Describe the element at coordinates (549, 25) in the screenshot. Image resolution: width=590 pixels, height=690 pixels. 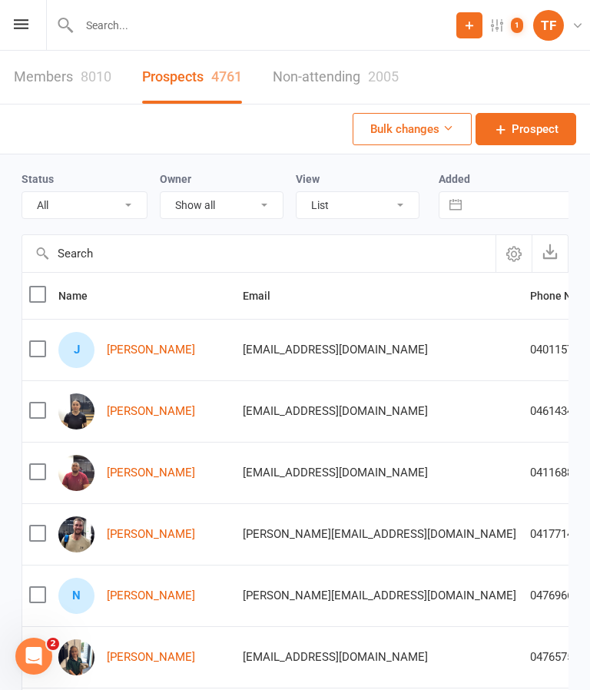
I see `div: TF` at that location.